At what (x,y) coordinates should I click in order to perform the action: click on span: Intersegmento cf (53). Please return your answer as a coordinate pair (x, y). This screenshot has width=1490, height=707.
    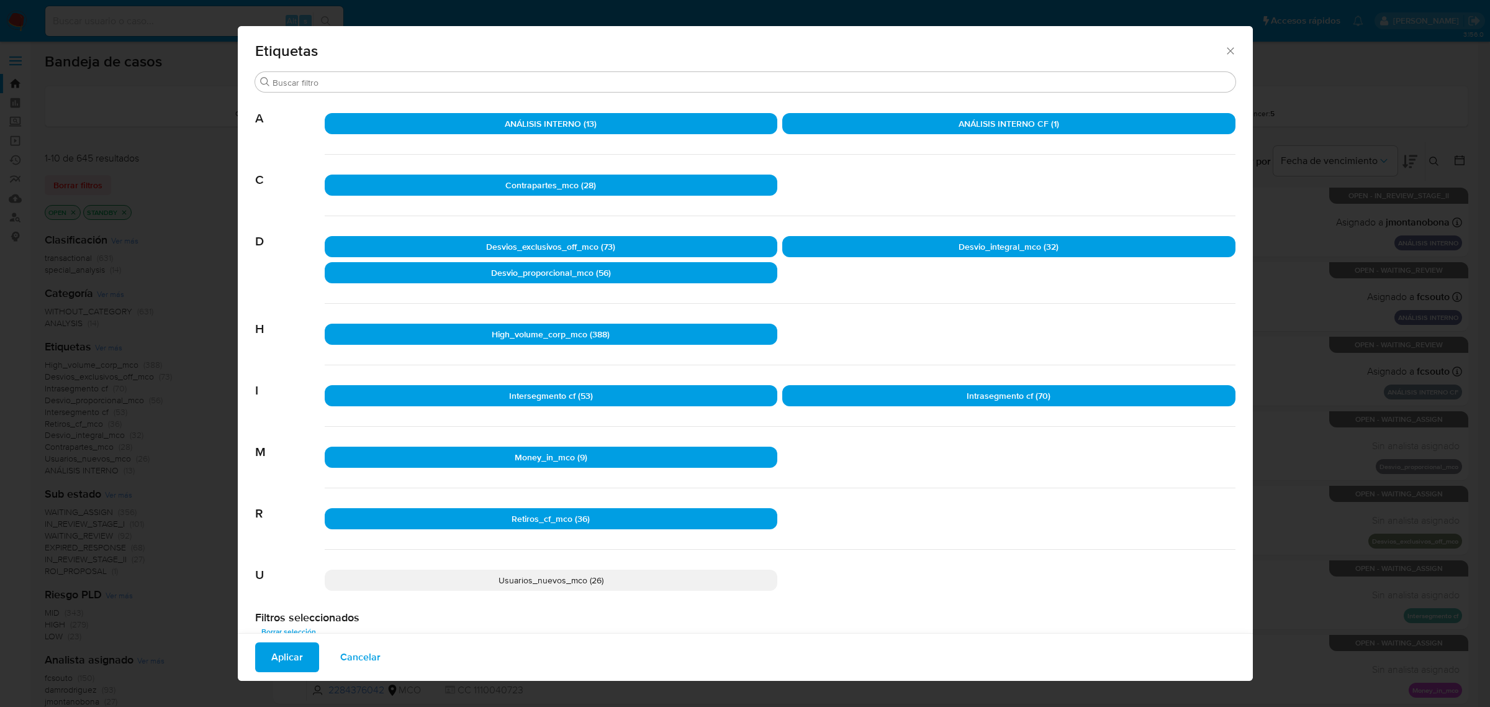
    Looking at the image, I should click on (551, 395).